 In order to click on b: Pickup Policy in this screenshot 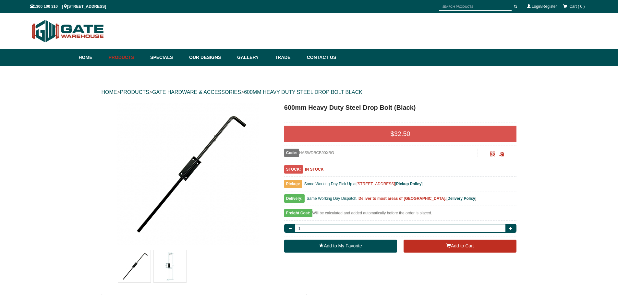, I will do `click(409, 184)`.